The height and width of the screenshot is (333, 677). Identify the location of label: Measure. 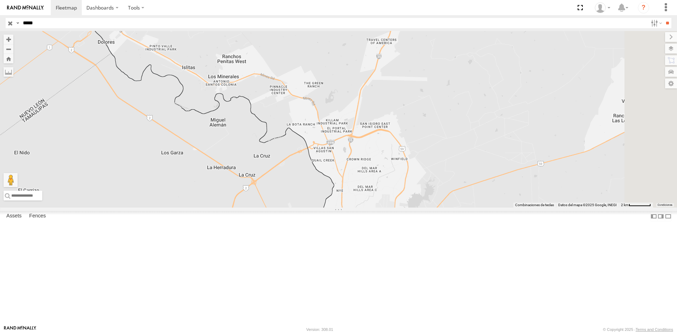
(8, 72).